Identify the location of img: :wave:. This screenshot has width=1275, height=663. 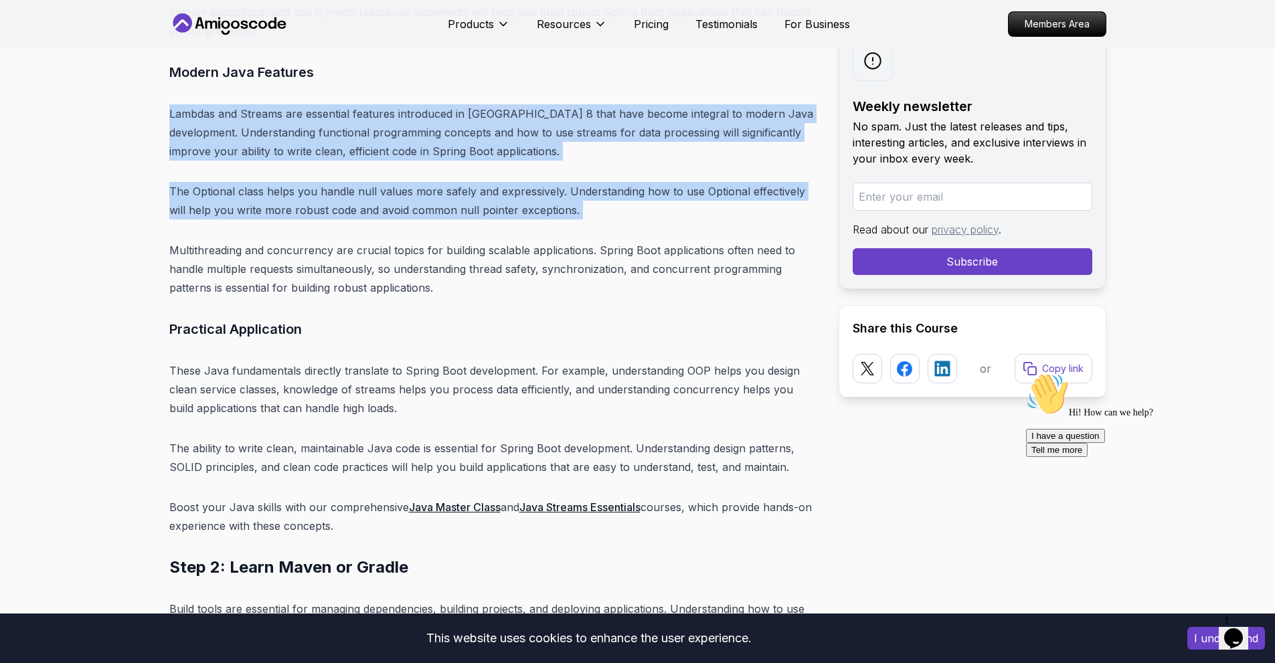
(27, 27).